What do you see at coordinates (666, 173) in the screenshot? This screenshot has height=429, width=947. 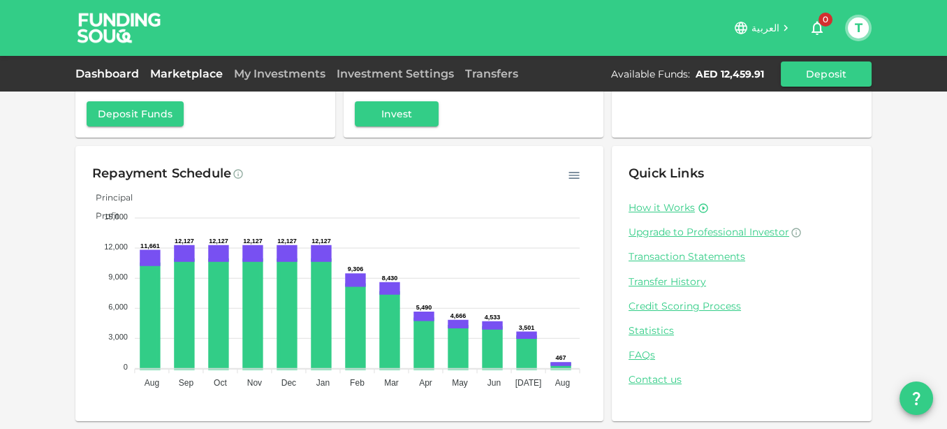 I see `span: Quick Links` at bounding box center [666, 173].